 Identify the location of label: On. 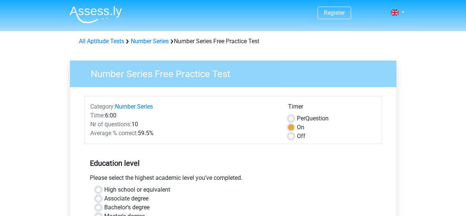
(301, 127).